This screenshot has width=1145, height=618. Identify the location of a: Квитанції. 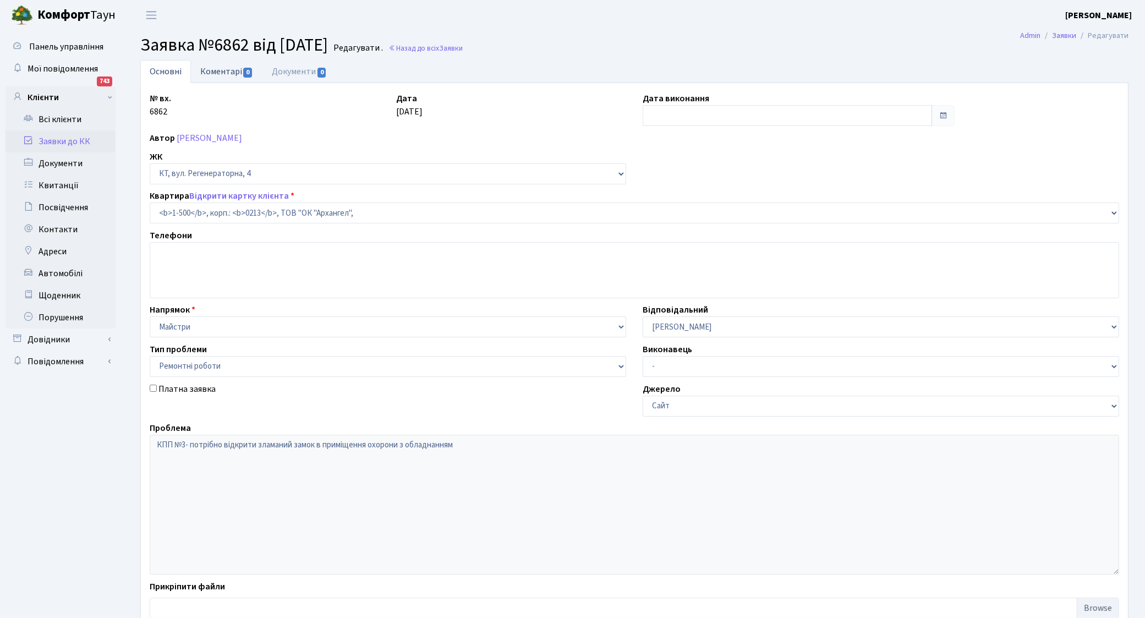
(61, 185).